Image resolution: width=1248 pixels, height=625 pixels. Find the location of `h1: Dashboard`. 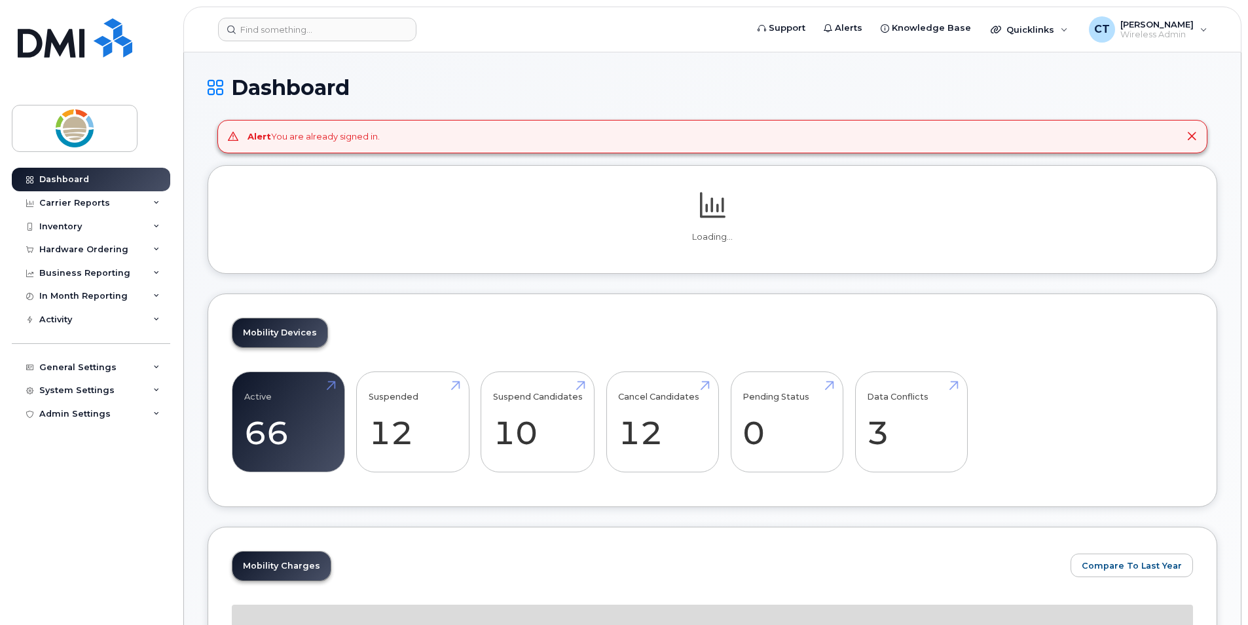

h1: Dashboard is located at coordinates (713, 87).